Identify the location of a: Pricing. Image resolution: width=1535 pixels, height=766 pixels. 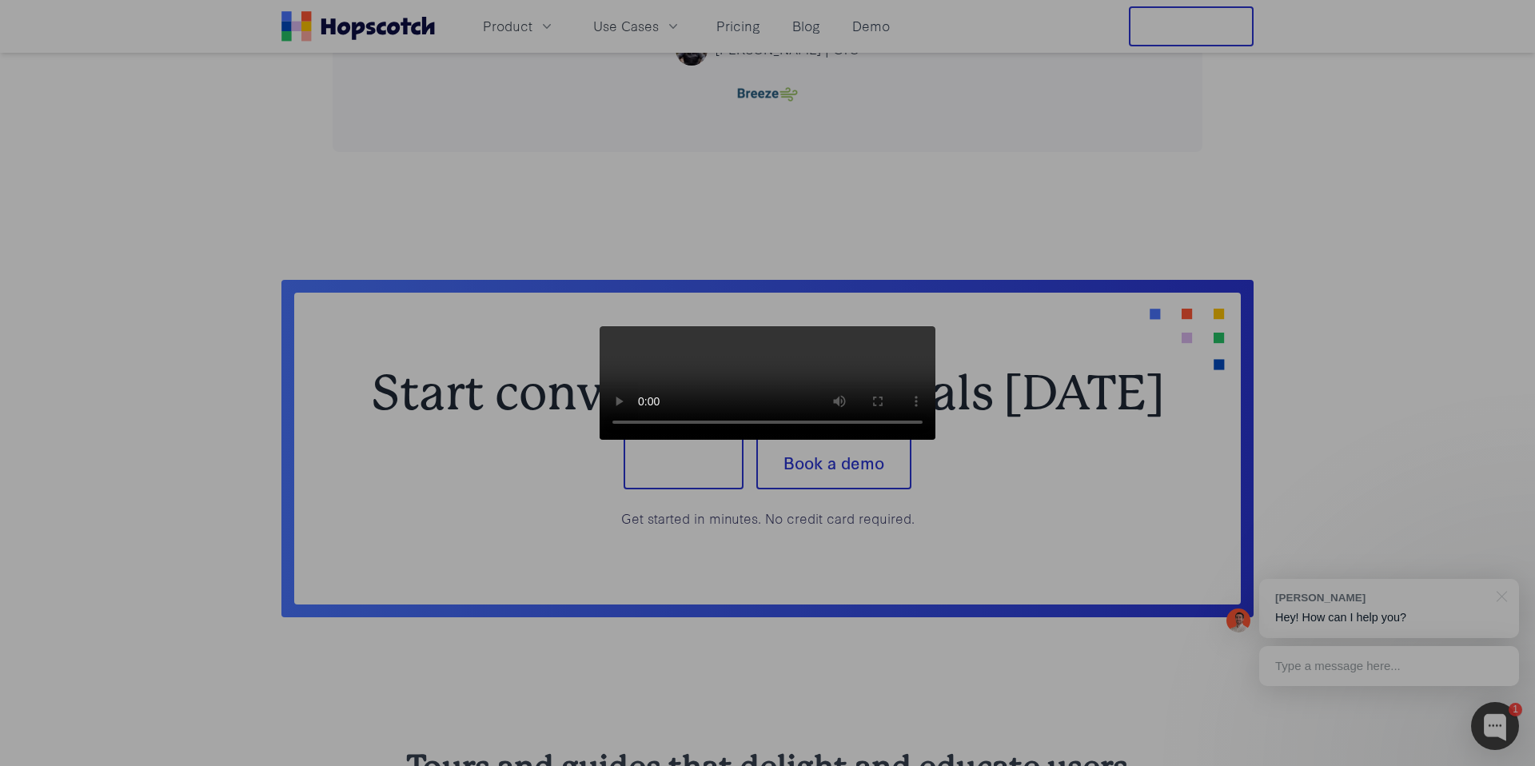
(738, 26).